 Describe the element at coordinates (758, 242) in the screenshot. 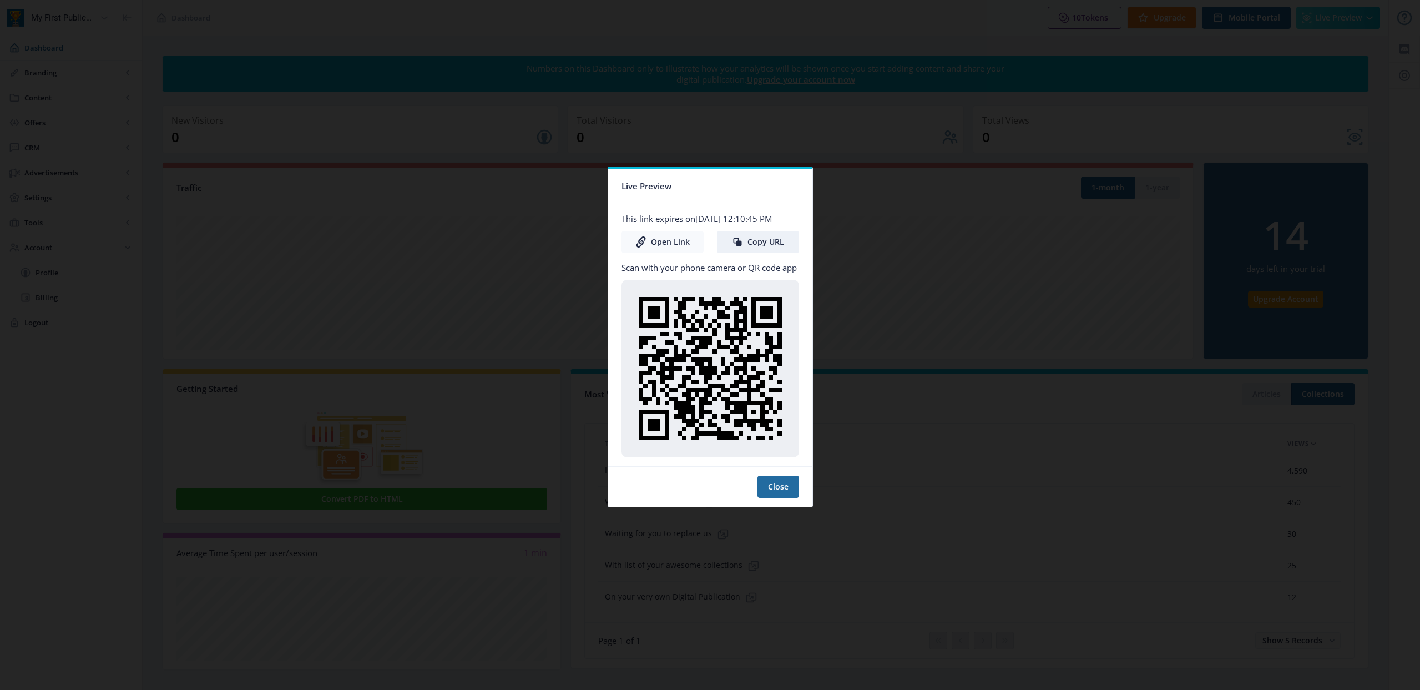

I see `button: Copy URL` at that location.